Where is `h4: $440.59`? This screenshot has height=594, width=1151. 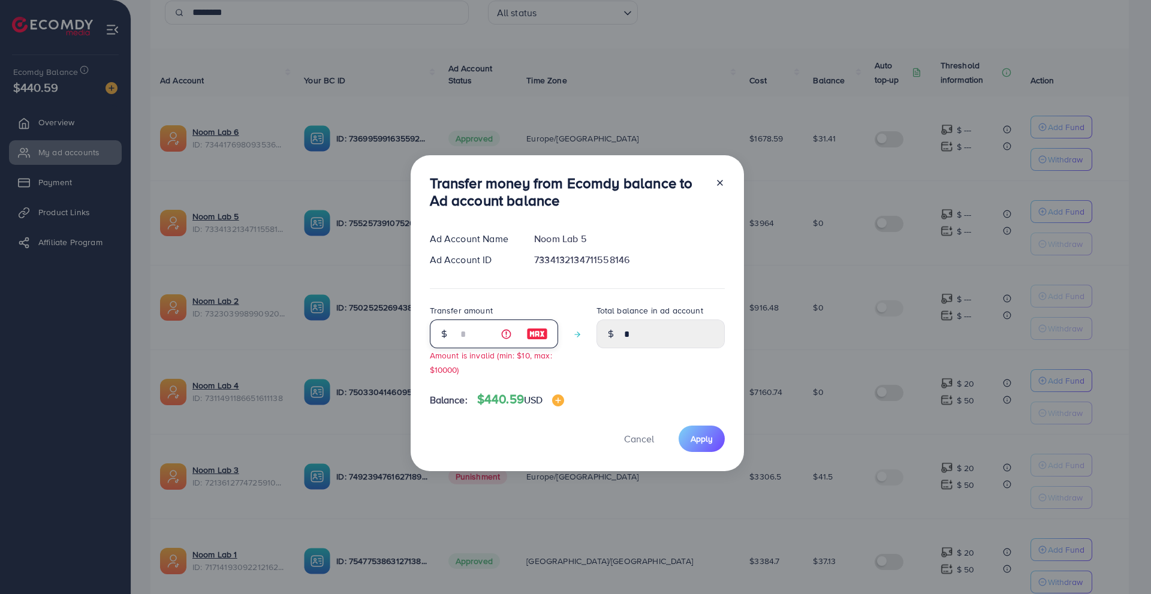
h4: $440.59 is located at coordinates (521, 399).